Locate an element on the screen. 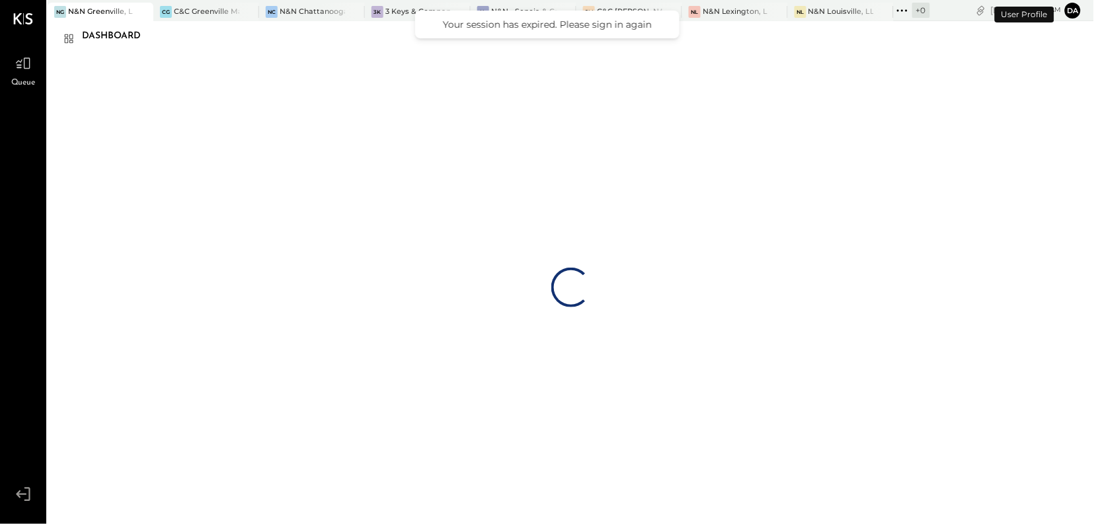 Image resolution: width=1094 pixels, height=524 pixels. div: N&N Chattanooga, LLC is located at coordinates (312, 12).